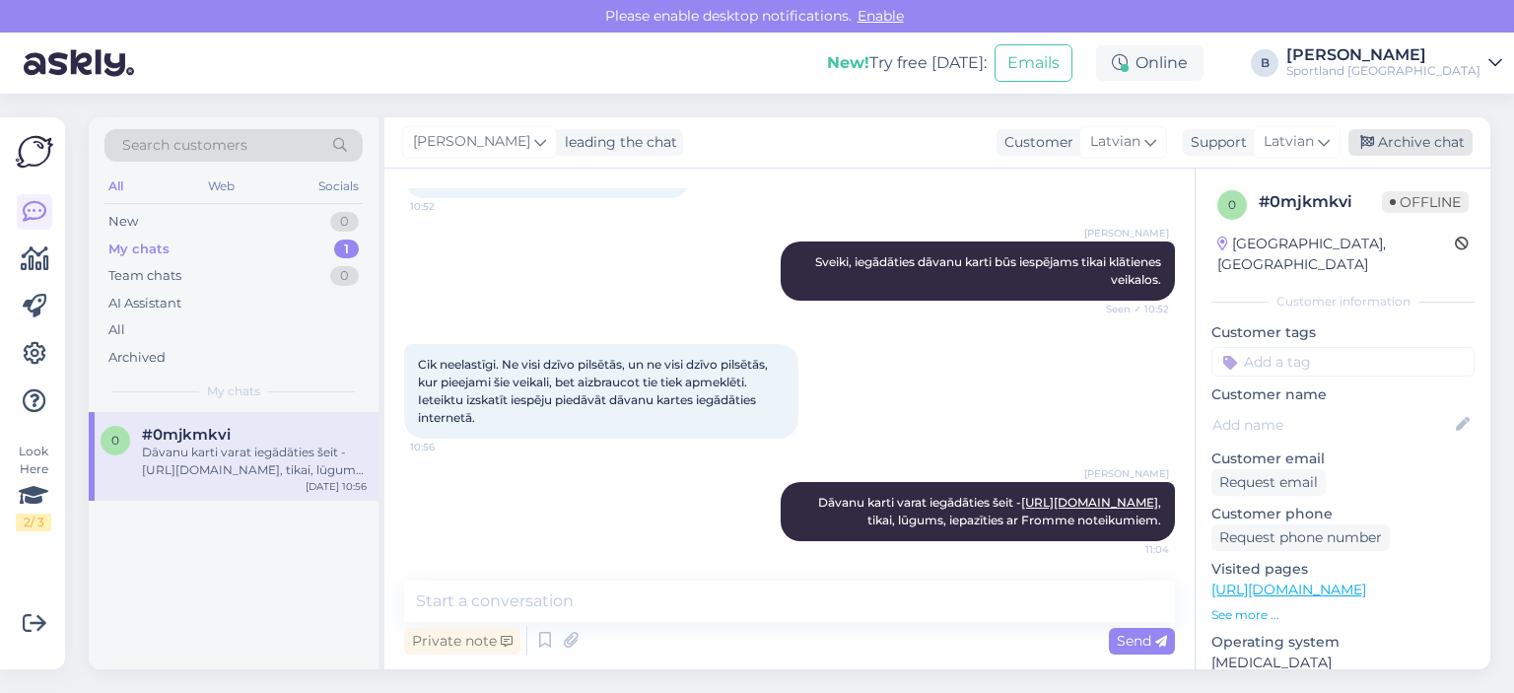 Image resolution: width=1514 pixels, height=693 pixels. I want to click on p: Customer email, so click(1342, 458).